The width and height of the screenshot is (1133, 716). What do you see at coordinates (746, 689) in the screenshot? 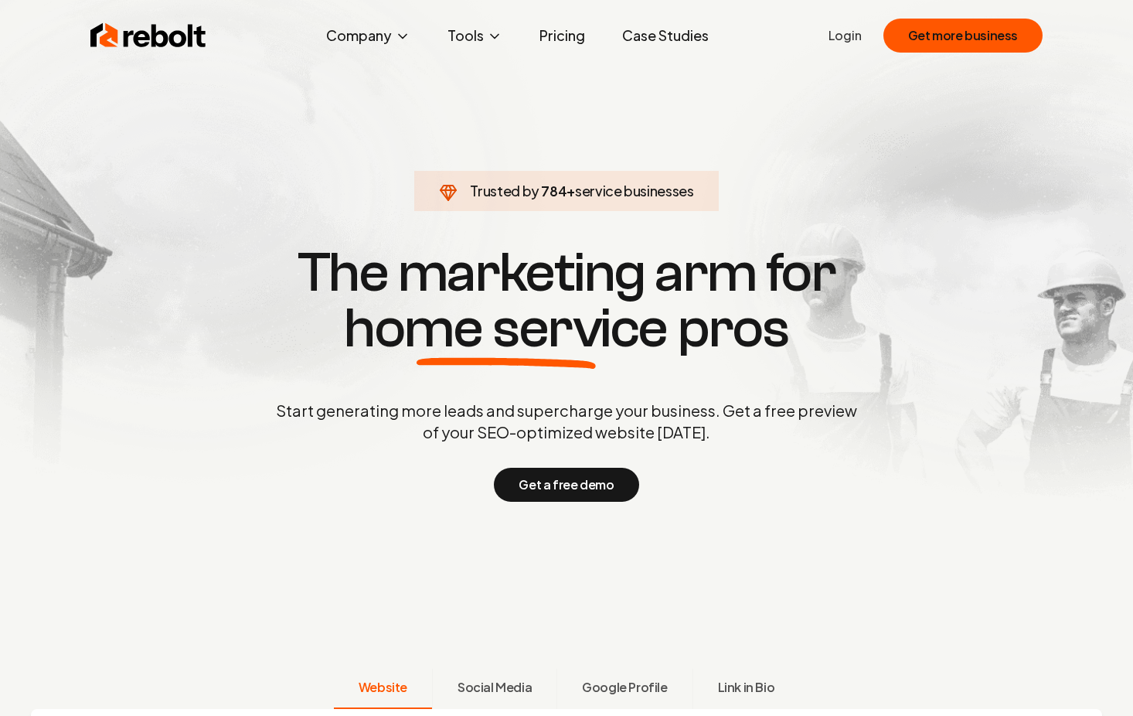
I see `button: Link in Bio` at bounding box center [746, 689].